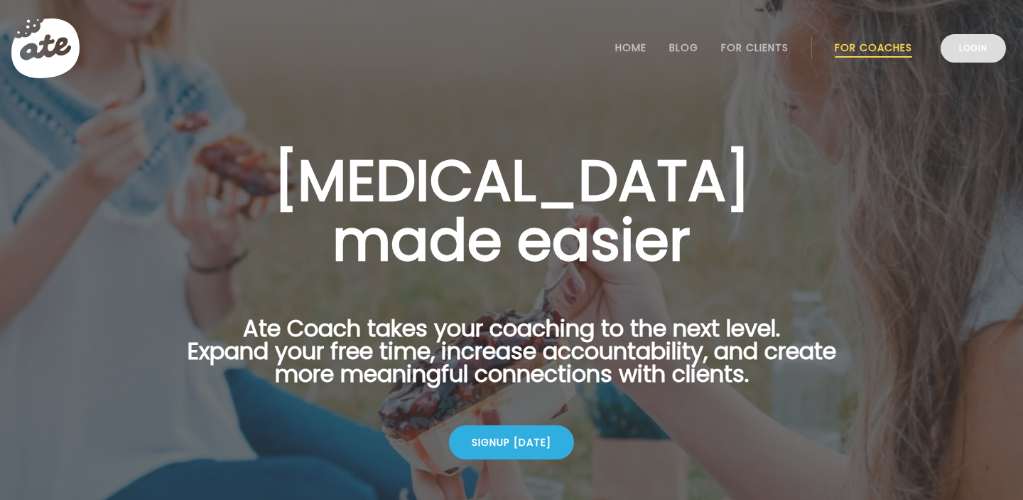 Image resolution: width=1023 pixels, height=500 pixels. Describe the element at coordinates (684, 48) in the screenshot. I see `a: Blog` at that location.